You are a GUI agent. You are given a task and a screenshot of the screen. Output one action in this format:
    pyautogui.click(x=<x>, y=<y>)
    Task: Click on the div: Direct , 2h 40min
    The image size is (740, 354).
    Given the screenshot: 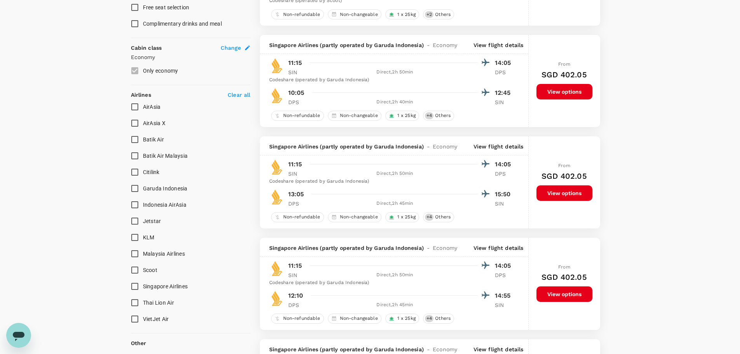 What is the action you would take?
    pyautogui.click(x=395, y=102)
    